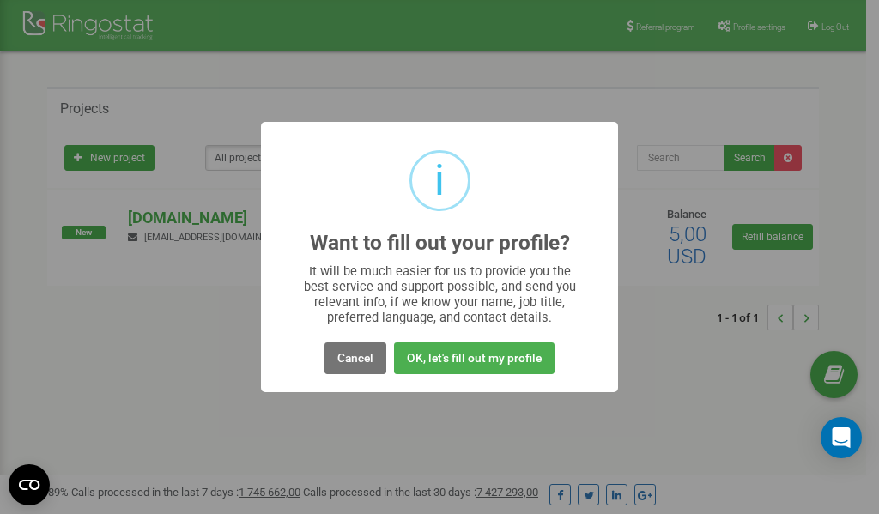 The width and height of the screenshot is (879, 514). Describe the element at coordinates (474, 358) in the screenshot. I see `button: OK, let's fill out my profile` at that location.